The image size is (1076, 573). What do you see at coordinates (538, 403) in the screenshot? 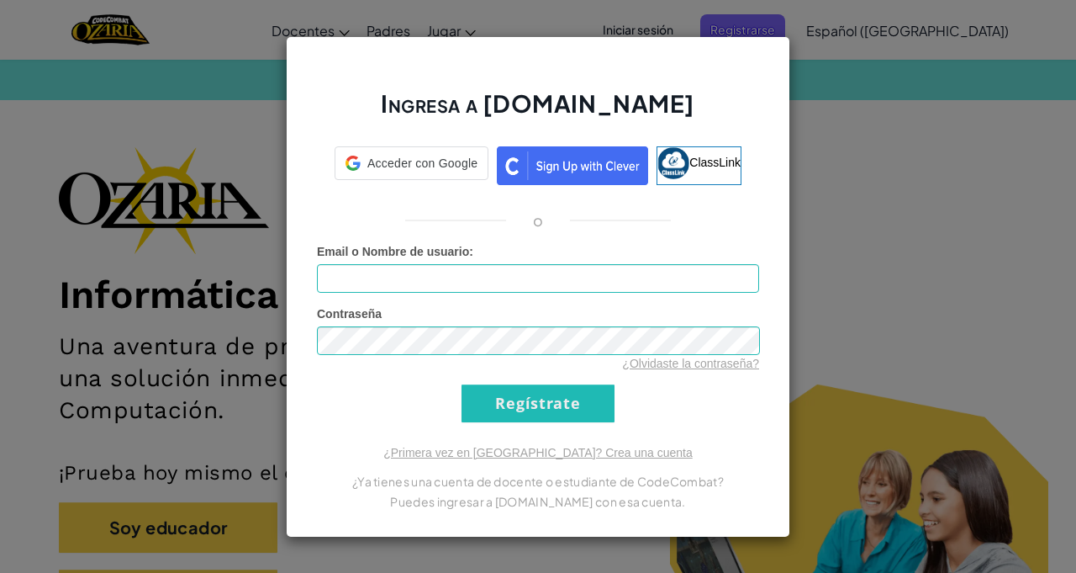
I see `input: Regístrate` at bounding box center [538, 403].